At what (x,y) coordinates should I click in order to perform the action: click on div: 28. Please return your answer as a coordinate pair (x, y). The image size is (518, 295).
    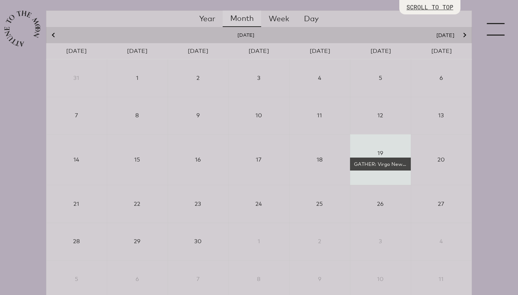
    Looking at the image, I should click on (76, 241).